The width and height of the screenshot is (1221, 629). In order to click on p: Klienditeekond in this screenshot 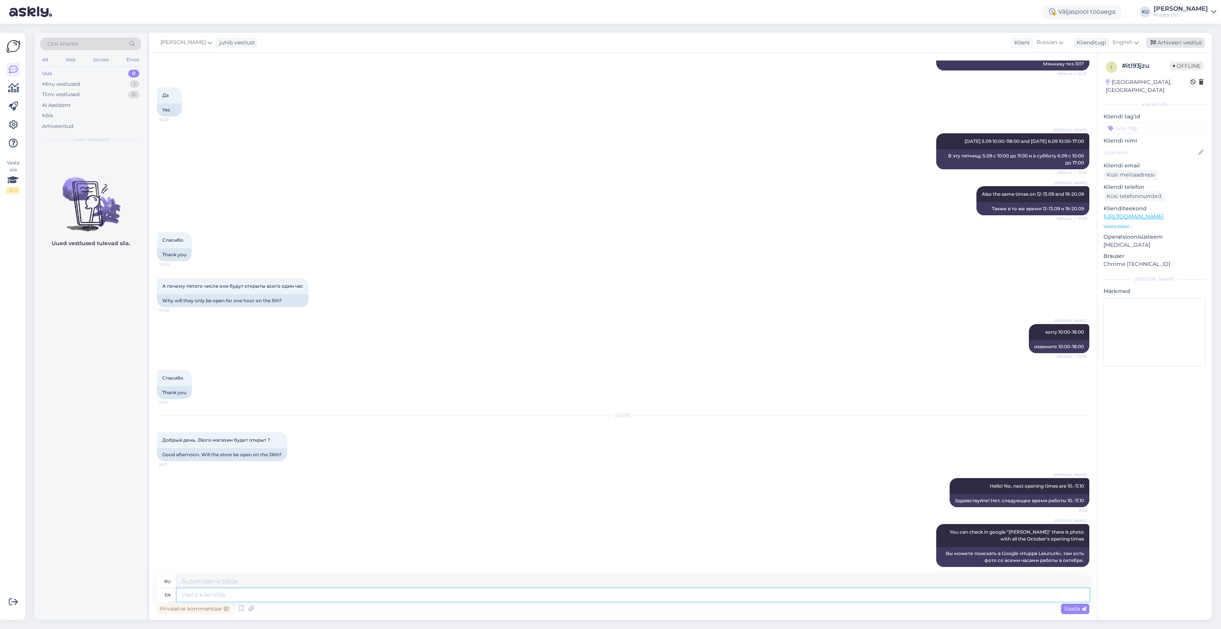, I will do `click(1155, 208)`.